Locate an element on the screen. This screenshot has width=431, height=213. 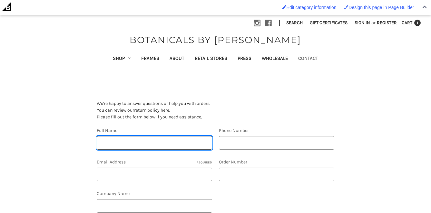
a: Frames is located at coordinates (150, 59).